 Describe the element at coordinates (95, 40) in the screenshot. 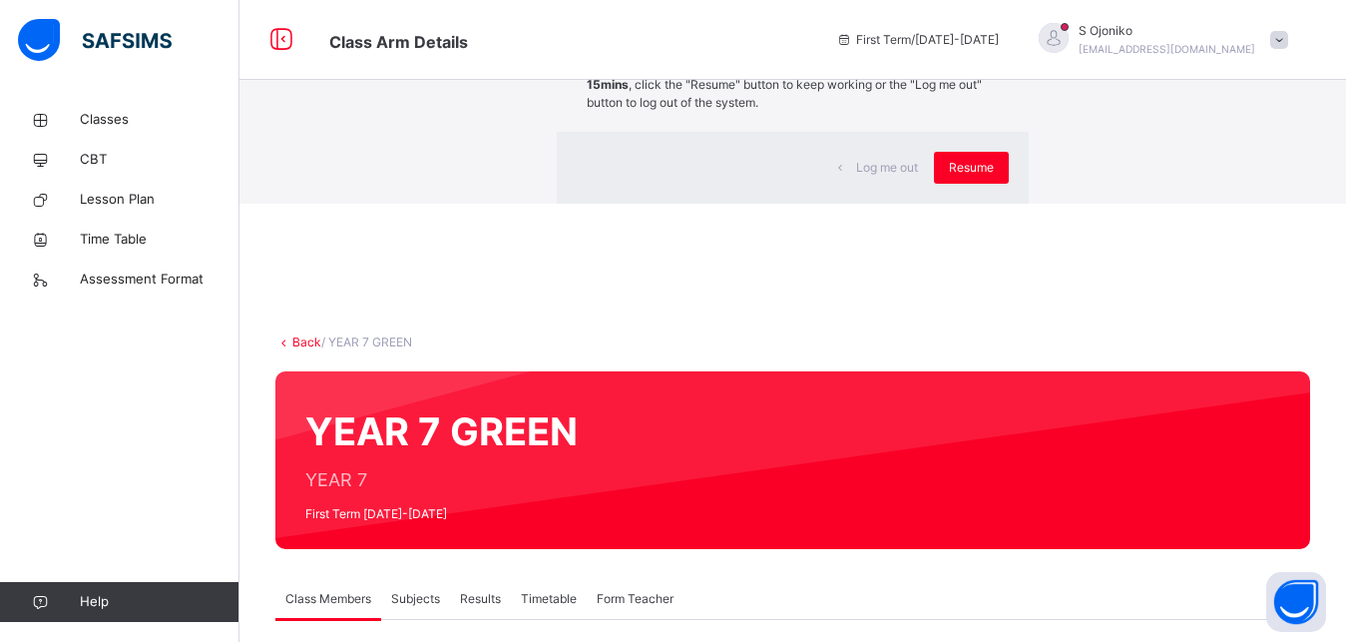

I see `img: safsims` at that location.